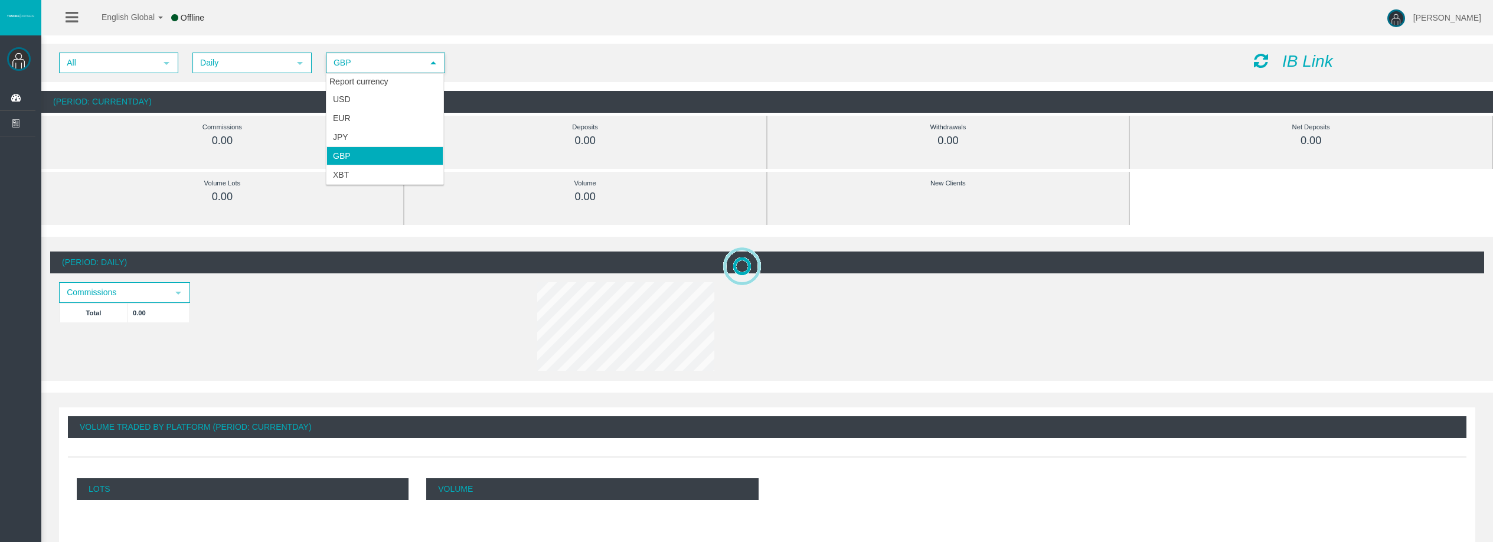 This screenshot has height=542, width=1493. What do you see at coordinates (948, 127) in the screenshot?
I see `div: Withdrawals` at bounding box center [948, 127].